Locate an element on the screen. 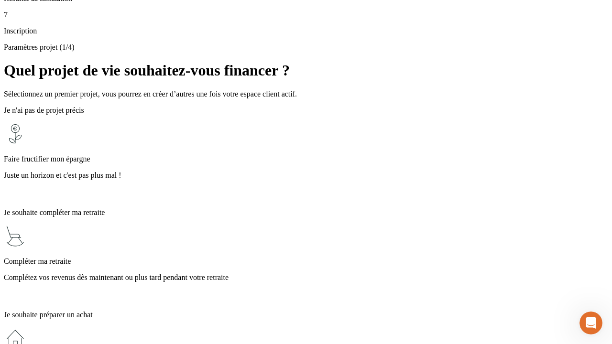  span: Sélectionnez un premier projet, vous pourrez en créer d’autres une fois votre espace client actif. is located at coordinates (150, 94).